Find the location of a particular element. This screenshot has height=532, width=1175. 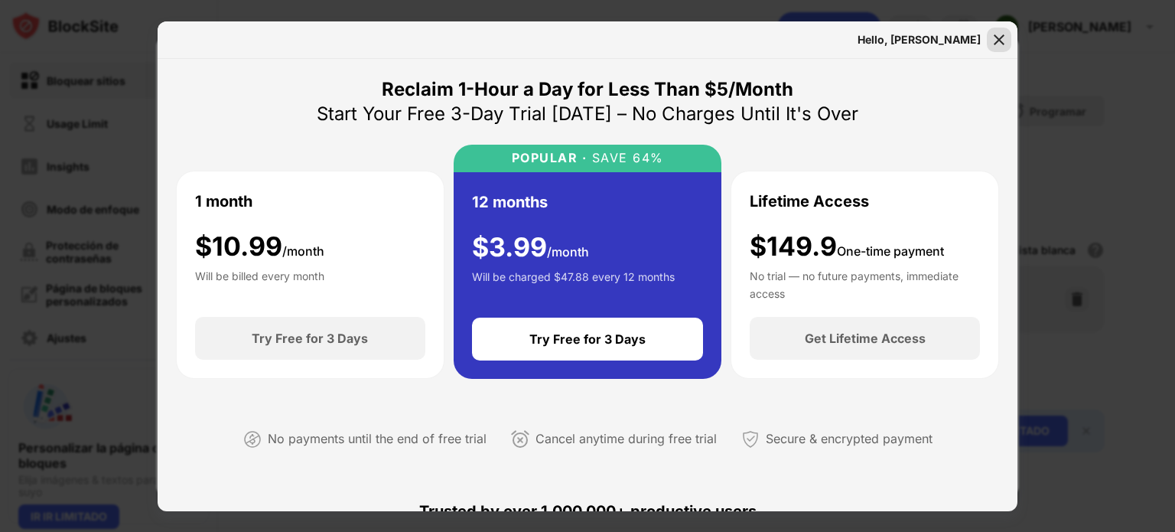

img: secured-payment is located at coordinates (751, 439).